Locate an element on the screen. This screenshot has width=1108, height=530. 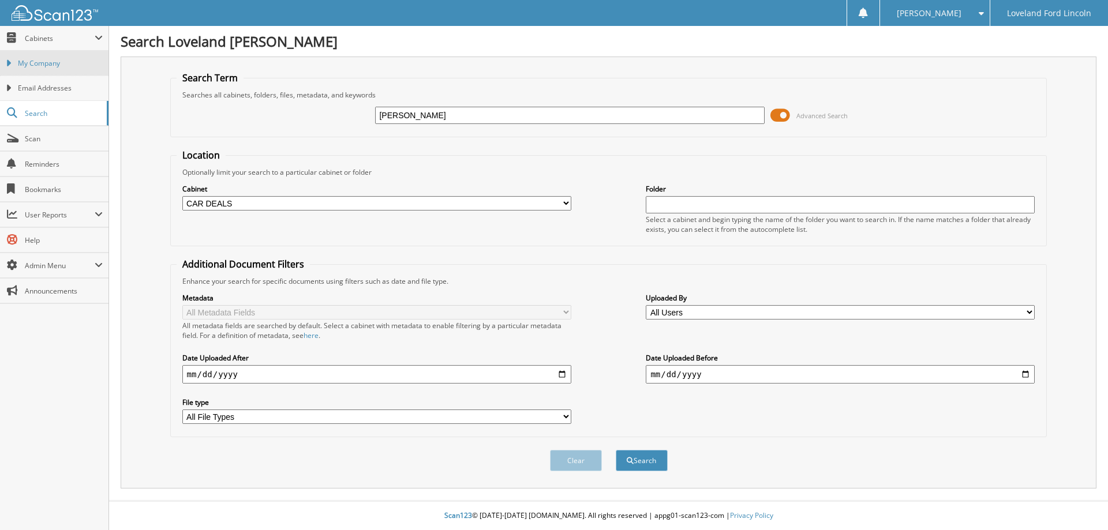
button: Search is located at coordinates (641, 460).